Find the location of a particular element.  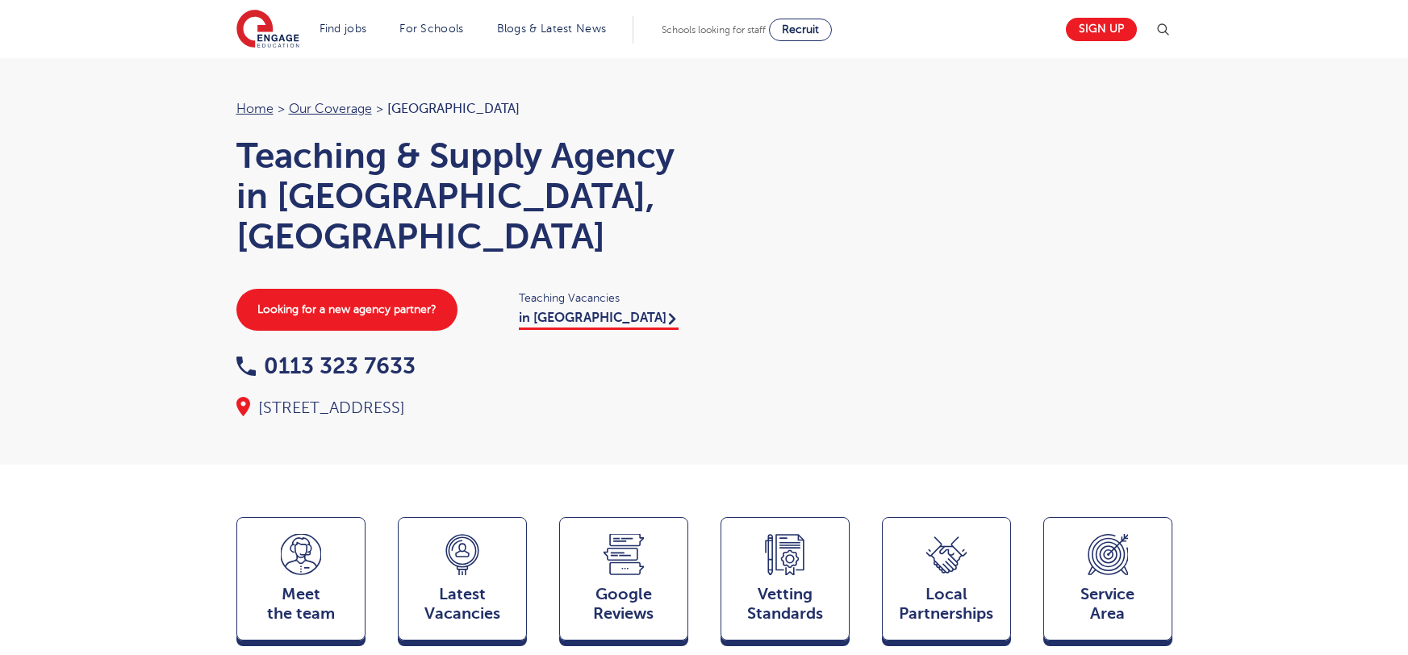

span: Teaching Vacancies is located at coordinates (604, 298).